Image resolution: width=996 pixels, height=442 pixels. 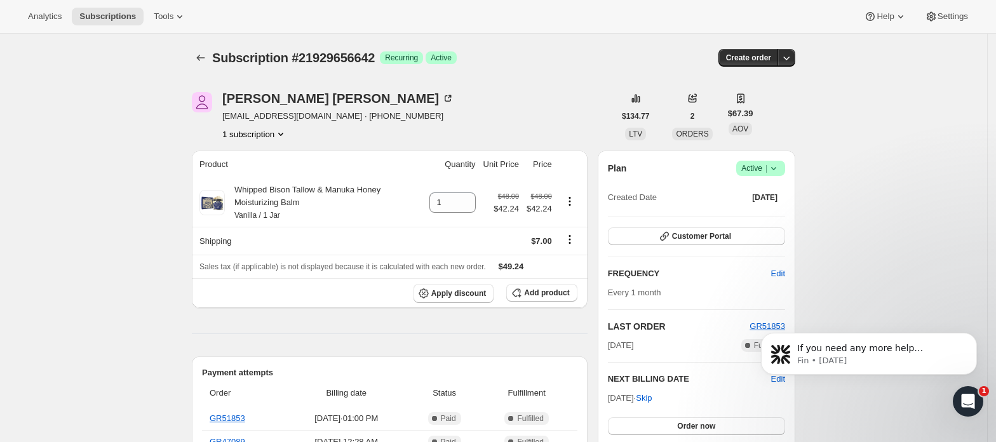 I want to click on button: Settings, so click(x=947, y=17).